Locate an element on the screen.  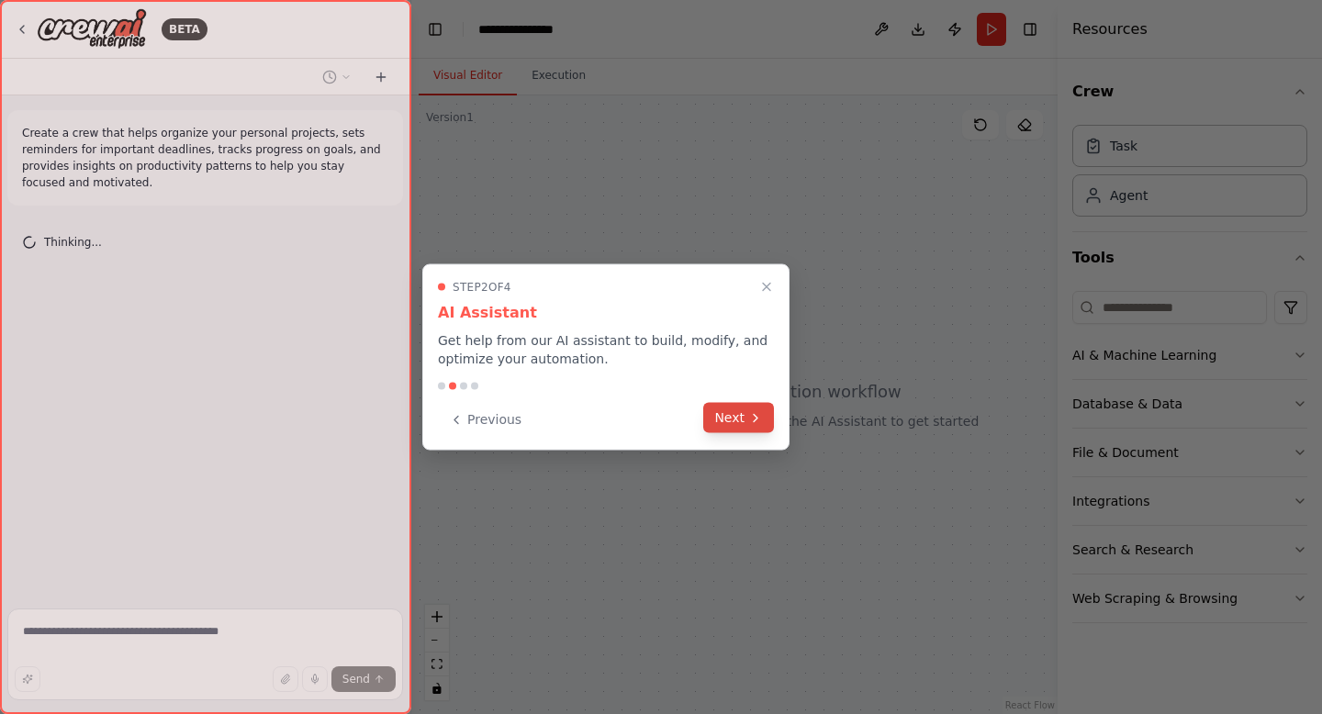
button: Next is located at coordinates (738, 418).